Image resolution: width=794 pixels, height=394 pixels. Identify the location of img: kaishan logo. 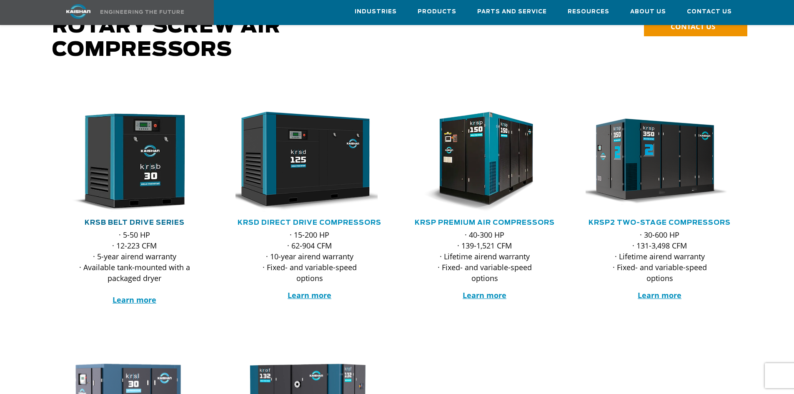
(78, 11).